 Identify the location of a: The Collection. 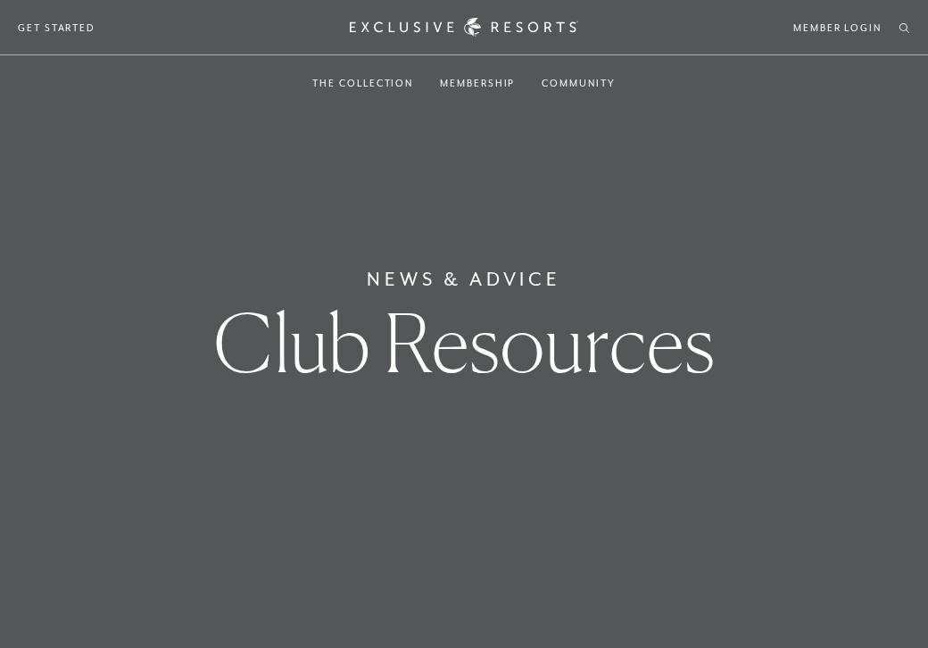
(362, 83).